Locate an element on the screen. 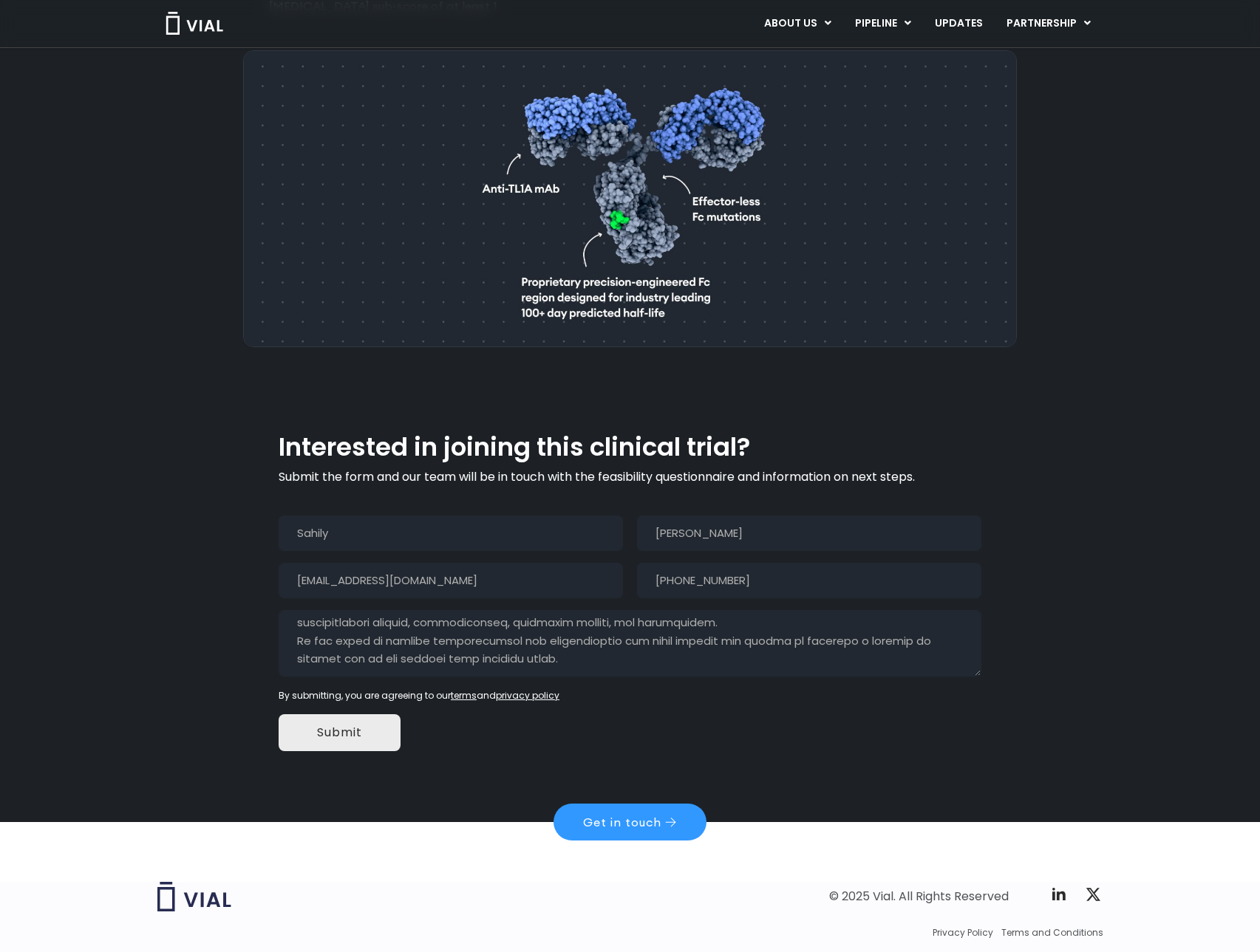 Image resolution: width=1260 pixels, height=952 pixels. a: Privacy Policy is located at coordinates (963, 933).